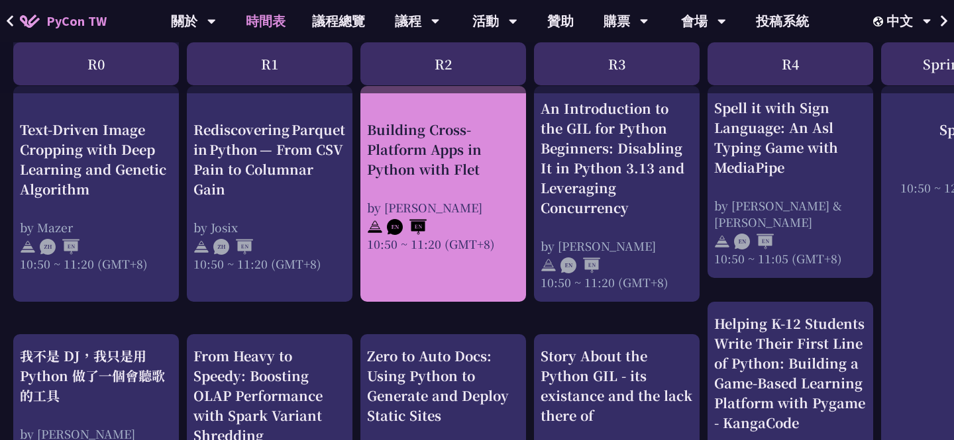 This screenshot has height=440, width=954. I want to click on div: Text-Driven Image Cropping with Deep Learning and Genetic Algorithm, so click(96, 159).